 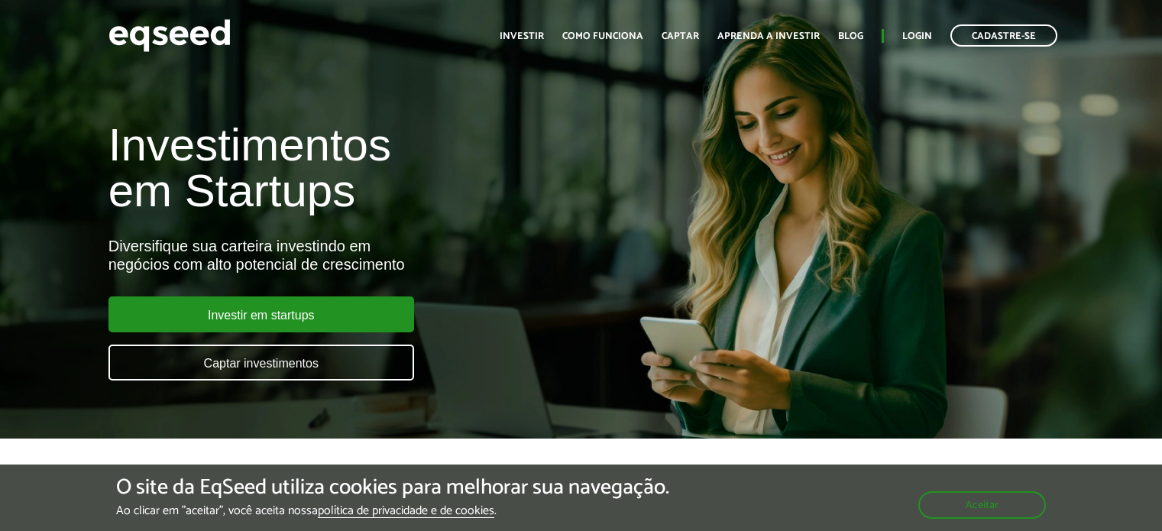 What do you see at coordinates (1004, 35) in the screenshot?
I see `a: Cadastre-se` at bounding box center [1004, 35].